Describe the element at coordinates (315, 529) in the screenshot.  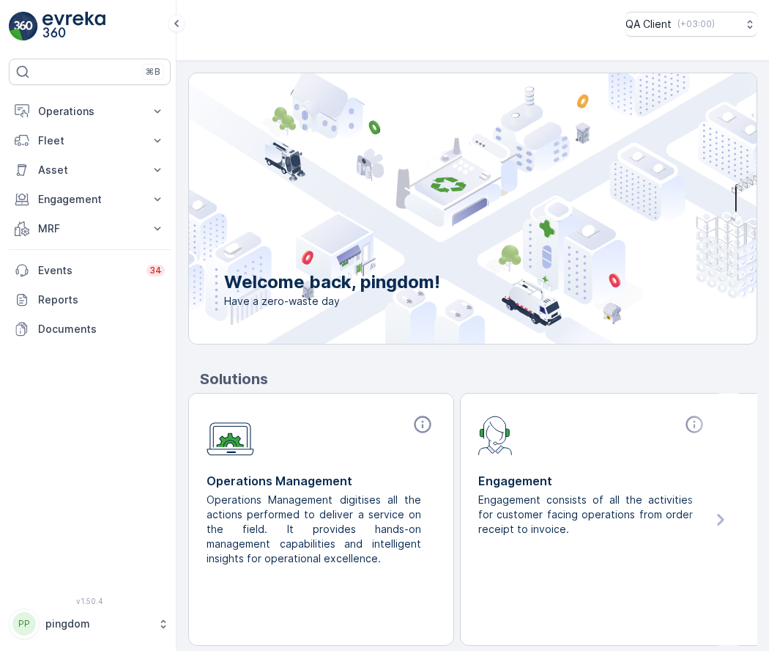
I see `p: Operations Management digitises all the actions performed to deliver a service on the field. It p...` at that location.